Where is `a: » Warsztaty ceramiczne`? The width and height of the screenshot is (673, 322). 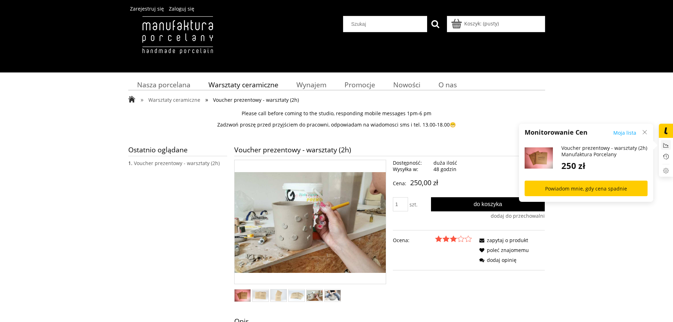 a: » Warsztaty ceramiczne is located at coordinates (170, 100).